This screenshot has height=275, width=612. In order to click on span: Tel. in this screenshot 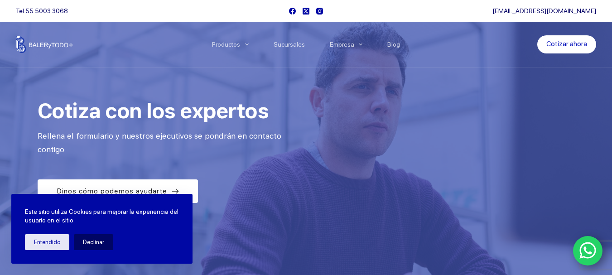, I will do `click(42, 11)`.